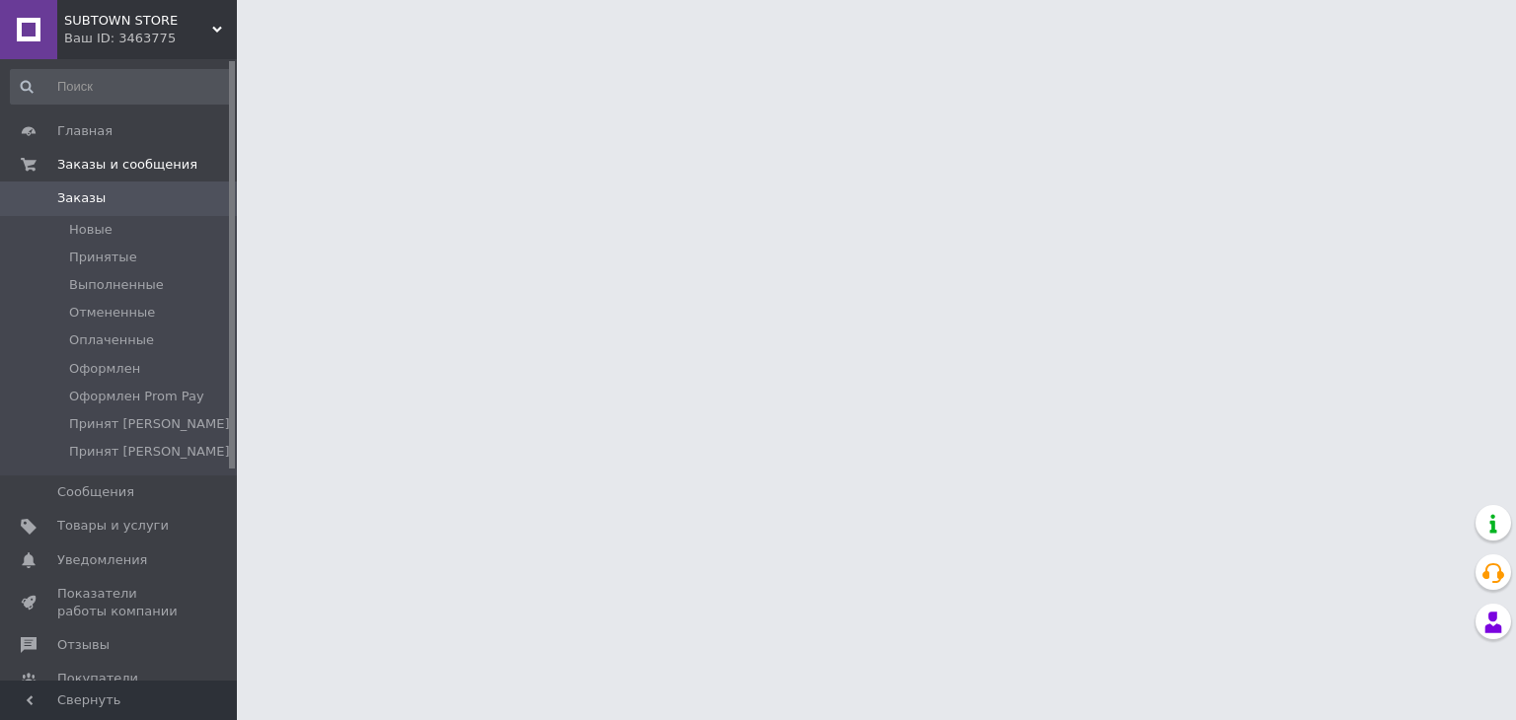 The width and height of the screenshot is (1516, 720). I want to click on span: Оформлен, so click(105, 369).